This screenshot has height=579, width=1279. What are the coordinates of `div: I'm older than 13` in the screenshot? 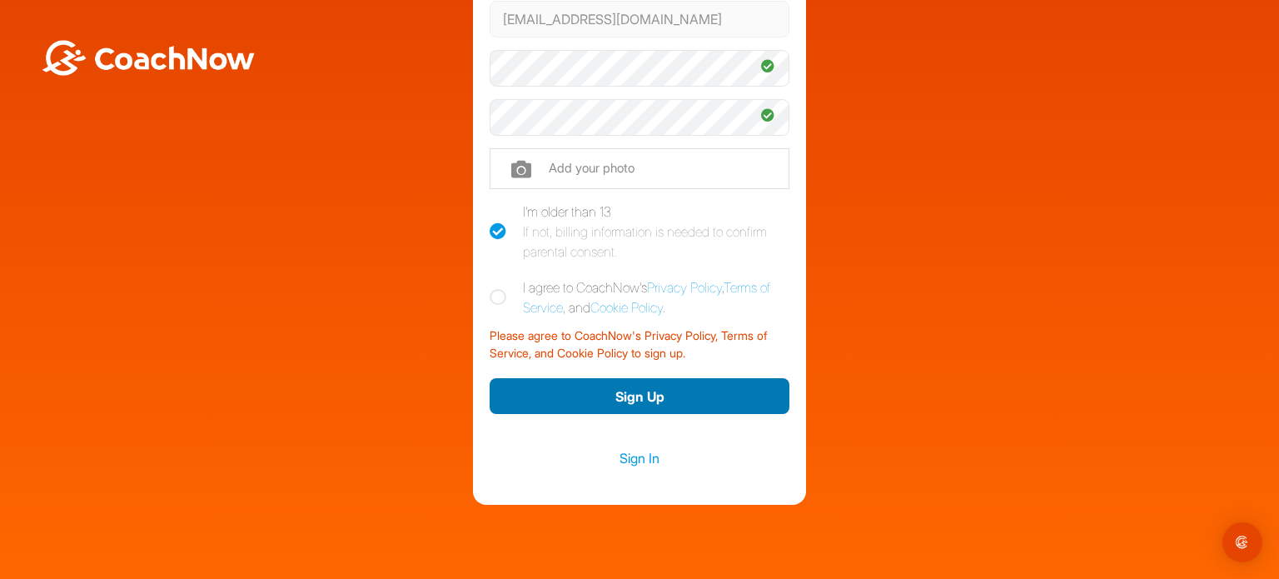 It's located at (656, 231).